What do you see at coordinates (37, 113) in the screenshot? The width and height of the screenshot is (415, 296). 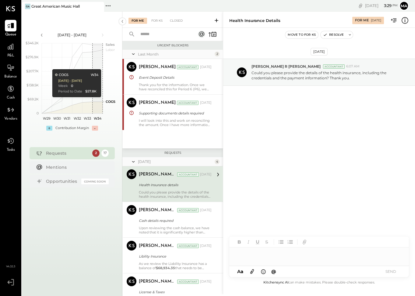 I see `text: 0` at bounding box center [37, 113].